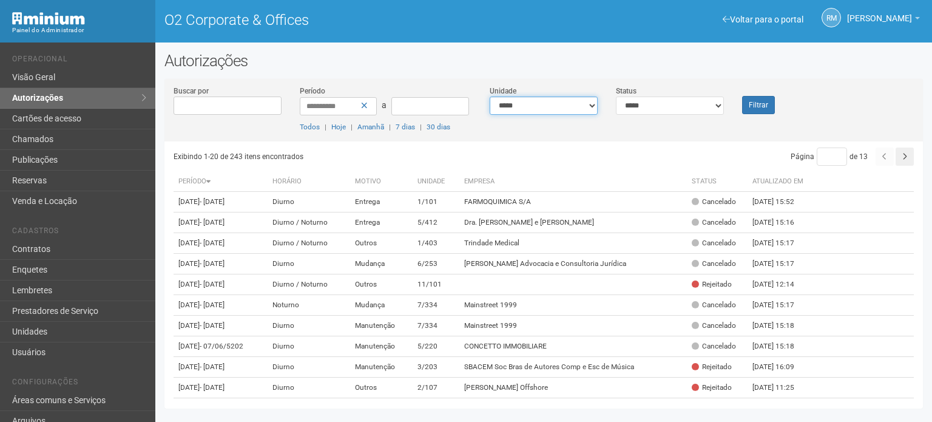  Describe the element at coordinates (79, 61) in the screenshot. I see `li: Operacional` at that location.